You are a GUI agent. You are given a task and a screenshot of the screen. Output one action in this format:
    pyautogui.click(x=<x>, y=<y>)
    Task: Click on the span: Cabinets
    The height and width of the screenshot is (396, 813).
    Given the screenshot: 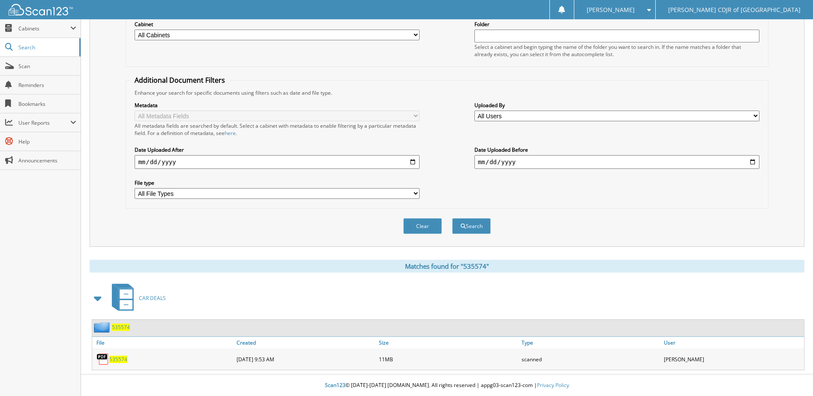 What is the action you would take?
    pyautogui.click(x=44, y=28)
    